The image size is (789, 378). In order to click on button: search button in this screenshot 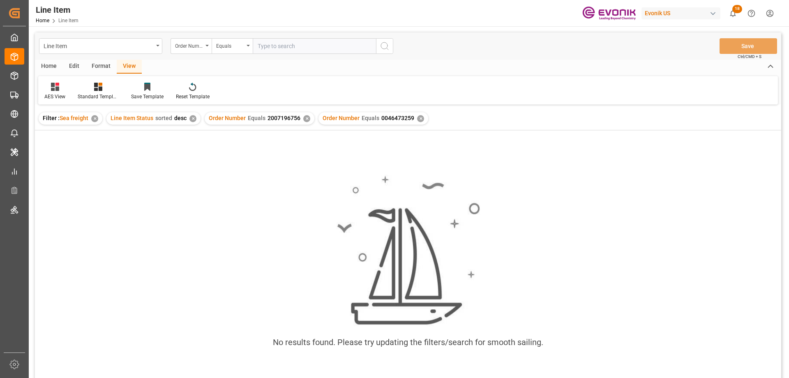, I will do `click(385, 46)`.